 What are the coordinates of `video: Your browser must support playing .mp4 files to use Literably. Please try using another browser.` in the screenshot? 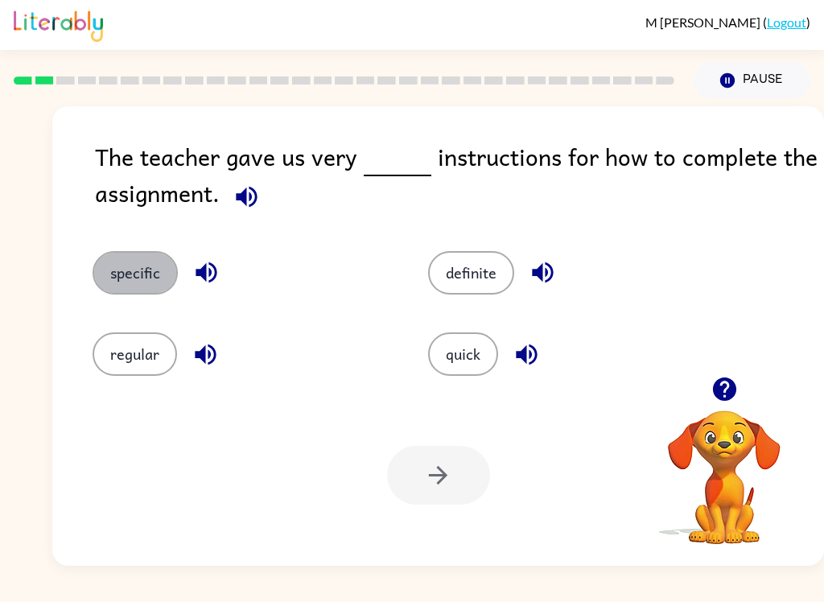 It's located at (725, 466).